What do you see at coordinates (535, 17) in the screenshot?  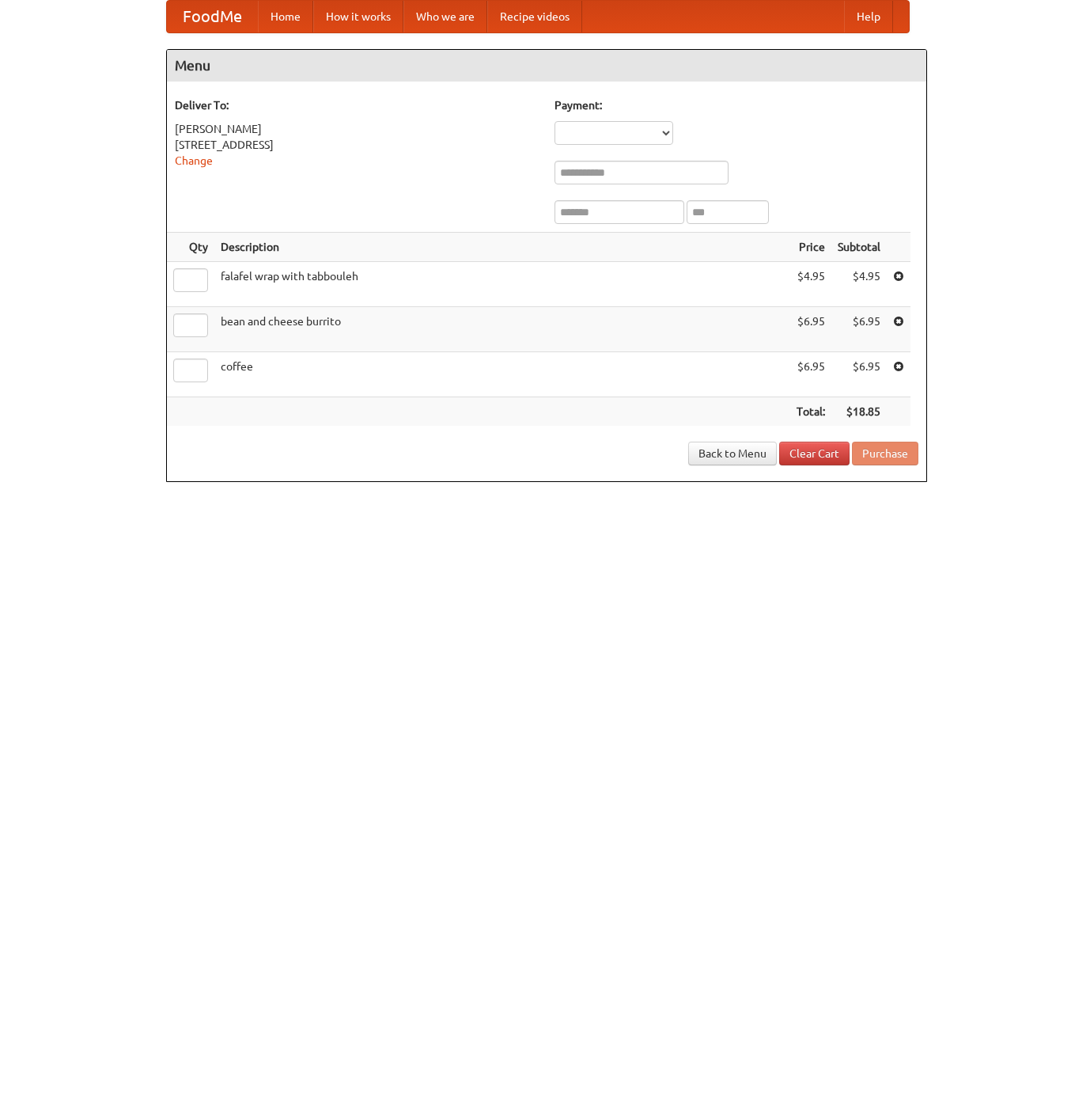 I see `a: Recipe videos` at bounding box center [535, 17].